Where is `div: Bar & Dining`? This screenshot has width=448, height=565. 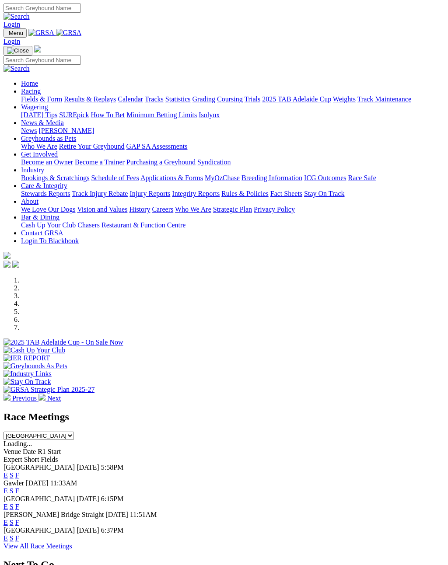 div: Bar & Dining is located at coordinates (233, 225).